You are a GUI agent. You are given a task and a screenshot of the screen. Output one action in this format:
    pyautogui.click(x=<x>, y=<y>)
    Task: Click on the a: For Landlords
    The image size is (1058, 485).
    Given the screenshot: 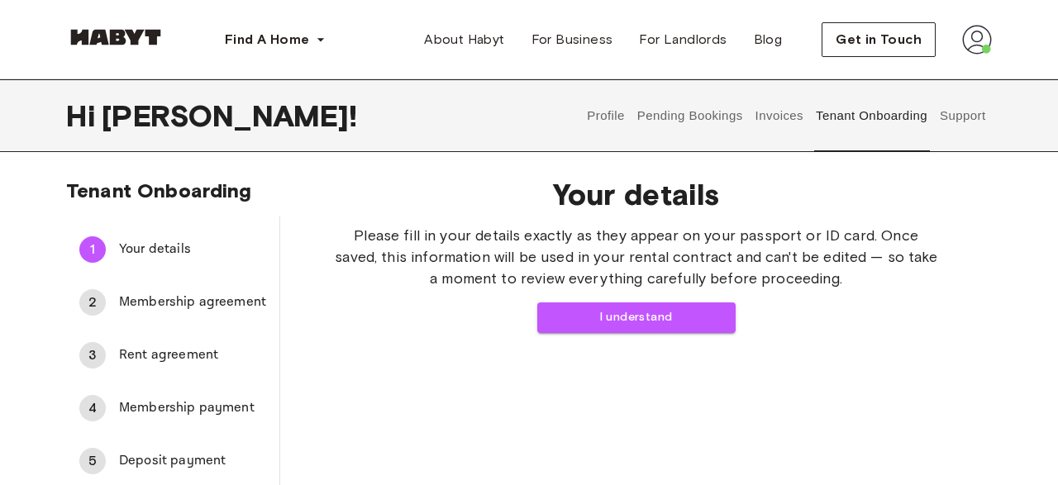 What is the action you would take?
    pyautogui.click(x=683, y=40)
    